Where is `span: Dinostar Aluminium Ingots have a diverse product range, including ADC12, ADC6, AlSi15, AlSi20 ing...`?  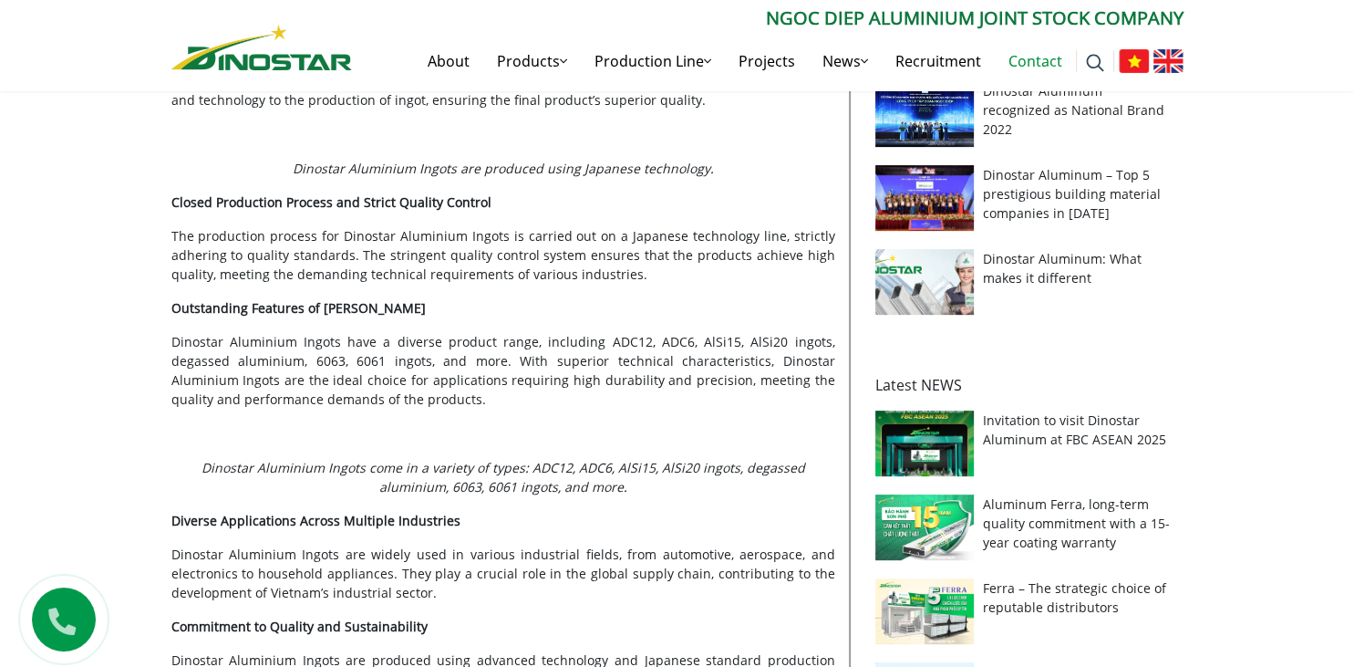
span: Dinostar Aluminium Ingots have a diverse product range, including ADC12, ADC6, AlSi15, AlSi20 ing... is located at coordinates (503, 370).